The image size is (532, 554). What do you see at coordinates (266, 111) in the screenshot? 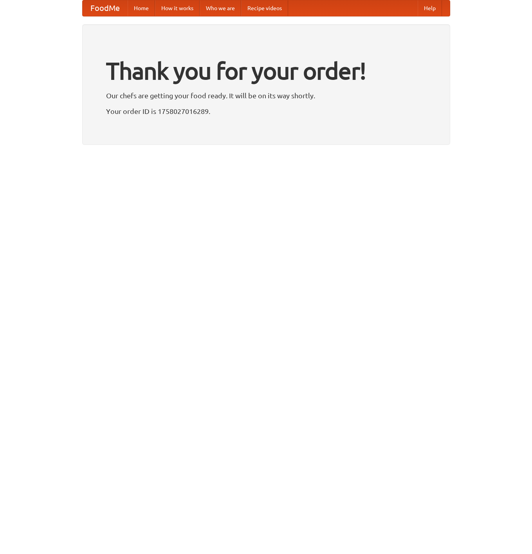
I see `p: Your order ID is 1758027016289.` at bounding box center [266, 111].